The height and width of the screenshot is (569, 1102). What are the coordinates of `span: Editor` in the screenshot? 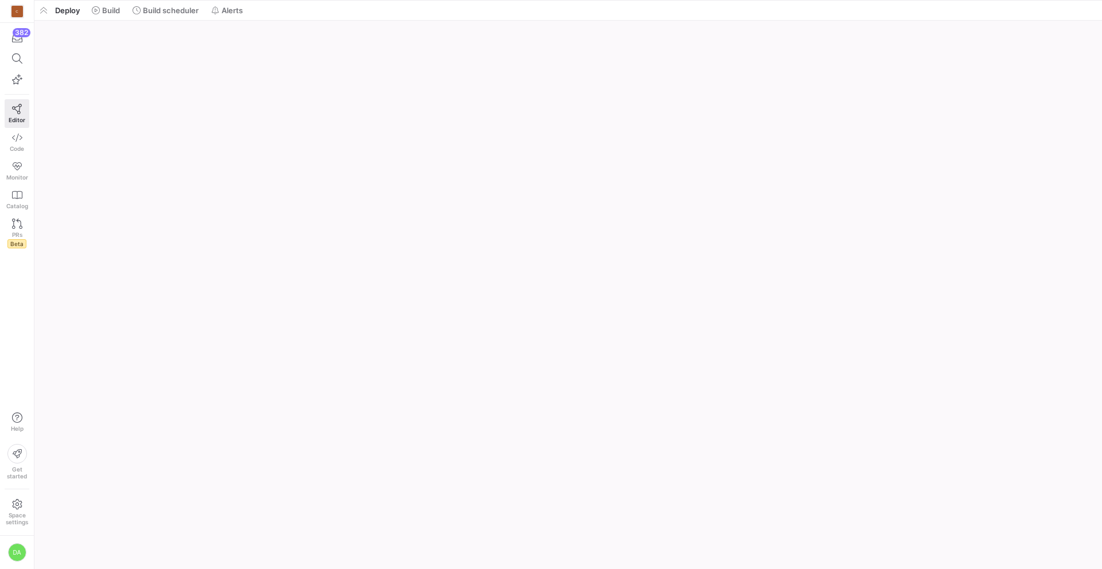 It's located at (17, 120).